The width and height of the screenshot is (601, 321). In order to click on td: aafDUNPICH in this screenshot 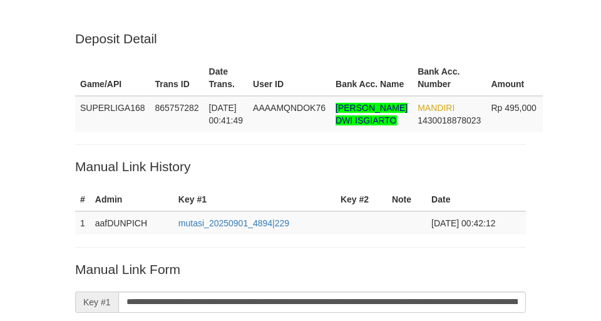, I will do `click(131, 222)`.